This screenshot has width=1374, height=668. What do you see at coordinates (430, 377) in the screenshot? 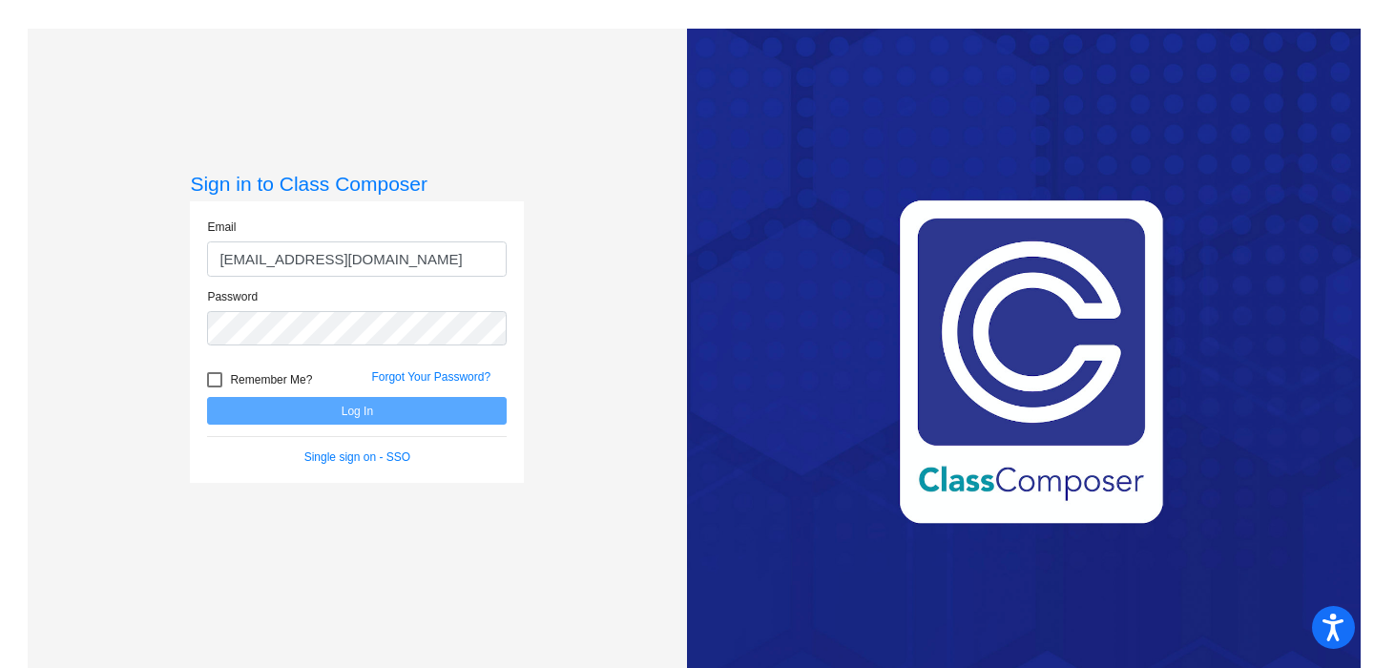
I see `a: Forgot Your Password?` at bounding box center [430, 377].